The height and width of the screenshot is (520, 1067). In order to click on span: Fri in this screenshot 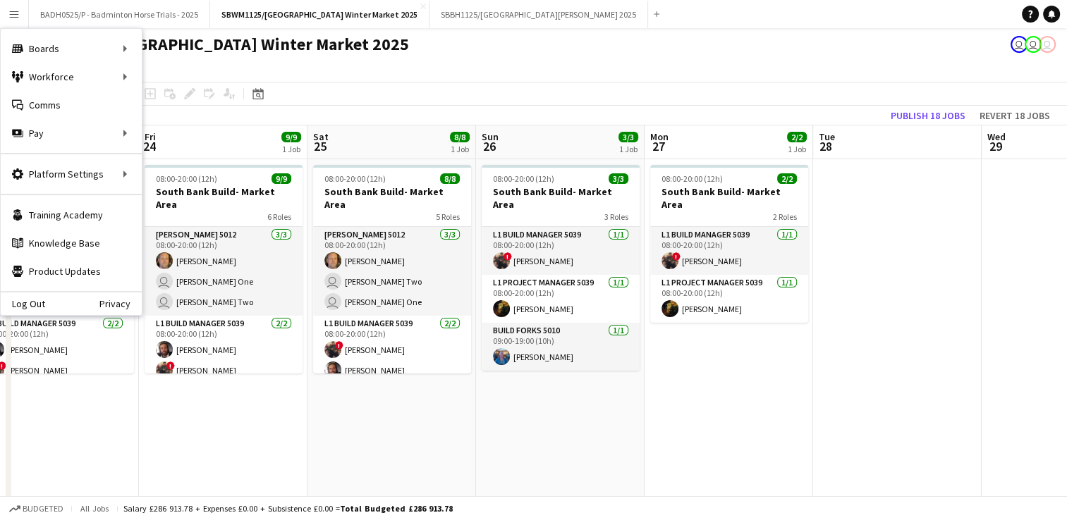, I will do `click(150, 137)`.